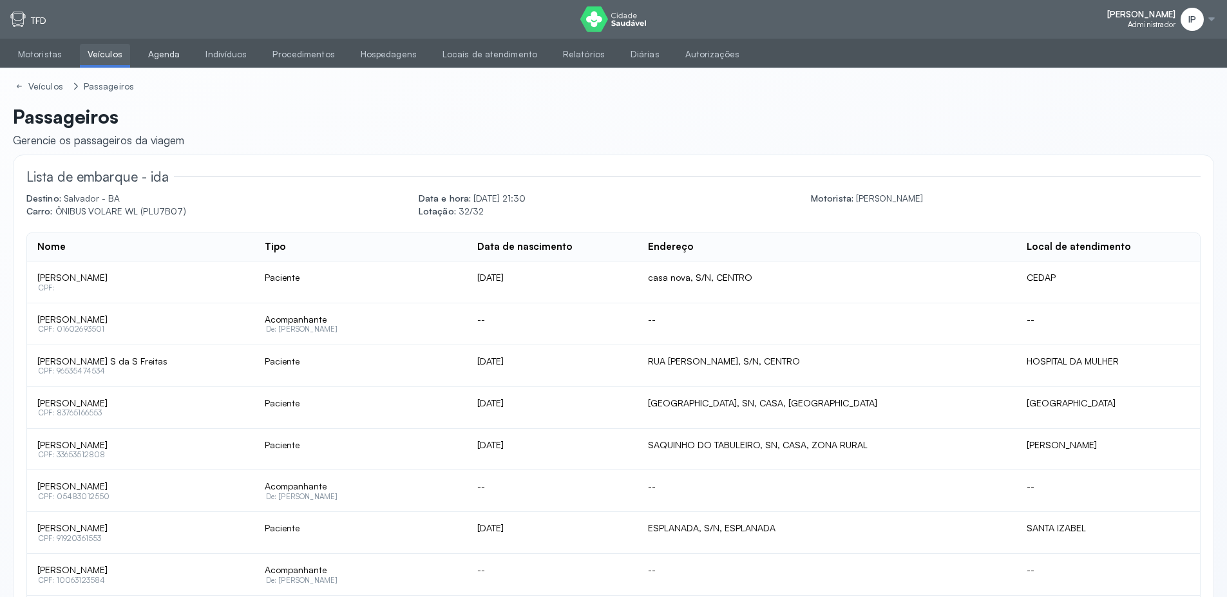 Image resolution: width=1227 pixels, height=597 pixels. Describe the element at coordinates (275, 247) in the screenshot. I see `div: Tipo` at that location.